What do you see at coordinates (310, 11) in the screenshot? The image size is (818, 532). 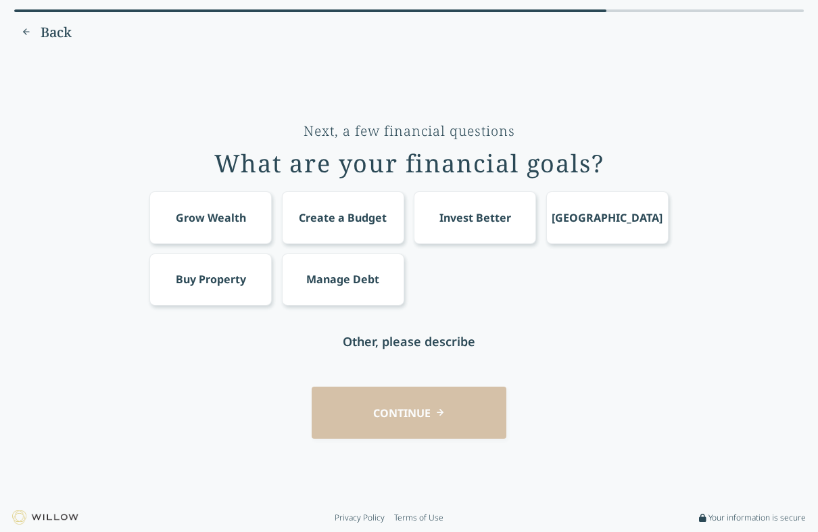 I see `div: 75% complete` at bounding box center [310, 11].